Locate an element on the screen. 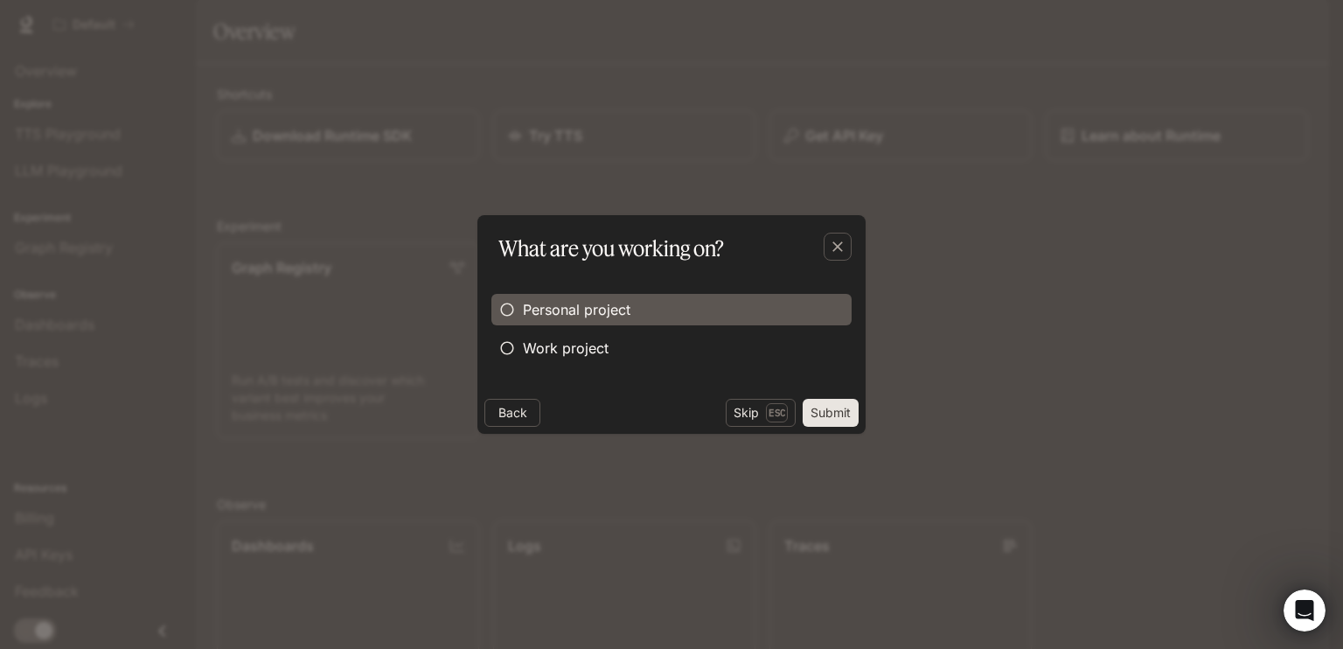  span: Work project is located at coordinates (566, 348).